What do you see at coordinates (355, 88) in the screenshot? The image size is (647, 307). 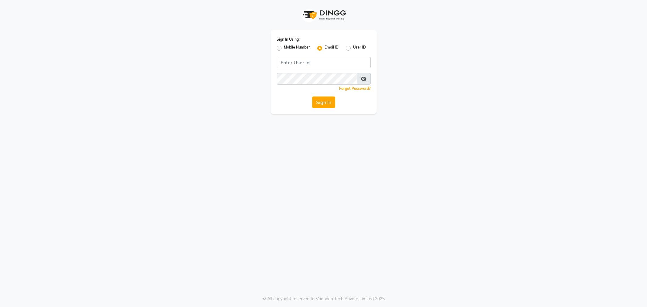 I see `a: Forgot Password?` at bounding box center [355, 88].